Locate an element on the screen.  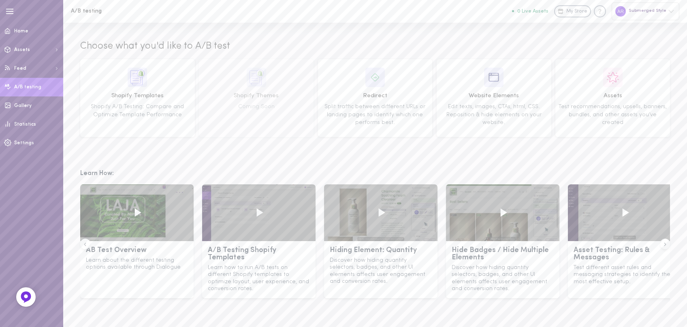
span: Website Elements is located at coordinates (494, 96).